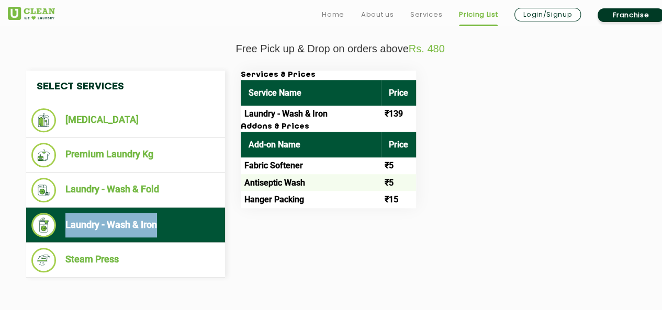 The image size is (662, 310). Describe the element at coordinates (311, 199) in the screenshot. I see `td: Hanger Packing` at that location.